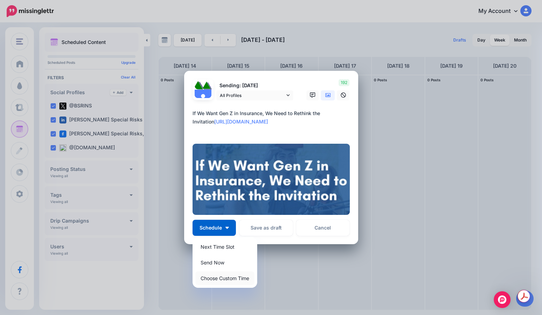  What do you see at coordinates (255, 95) in the screenshot?
I see `a: All Profiles` at bounding box center [255, 95].